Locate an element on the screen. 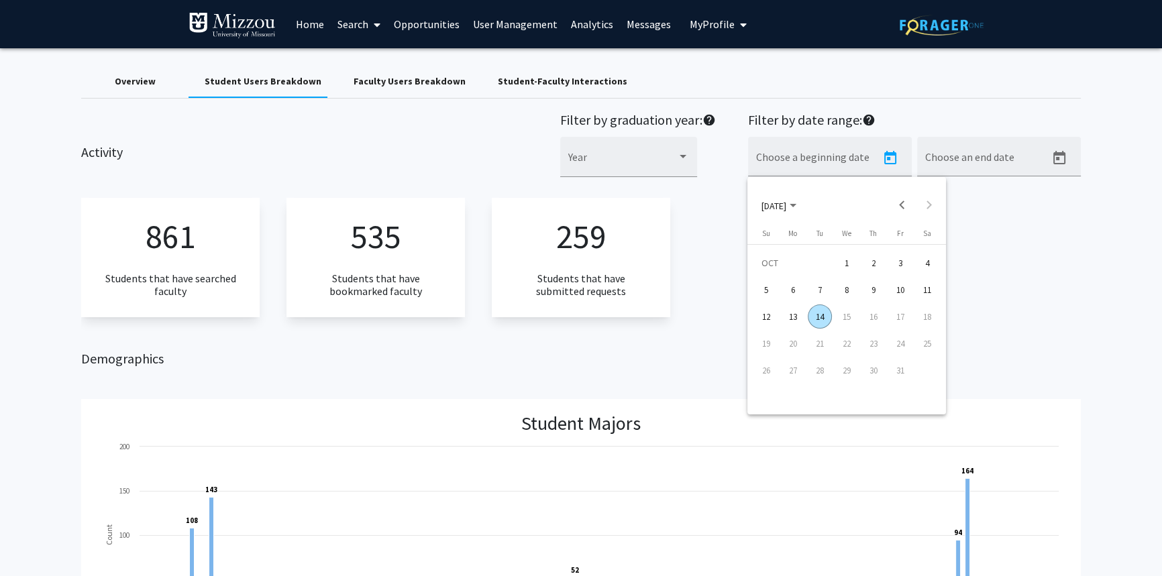  button: October 1, 2025 is located at coordinates (847, 263).